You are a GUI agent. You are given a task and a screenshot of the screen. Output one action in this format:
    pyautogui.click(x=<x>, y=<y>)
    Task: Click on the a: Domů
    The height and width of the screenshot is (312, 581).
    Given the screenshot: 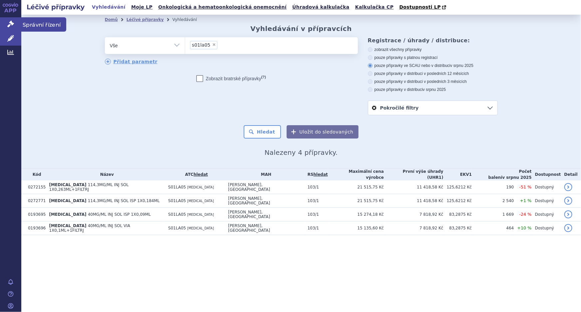 What is the action you would take?
    pyautogui.click(x=111, y=20)
    